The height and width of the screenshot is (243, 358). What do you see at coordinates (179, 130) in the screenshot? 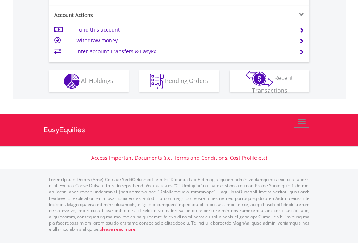
I see `a: EasyEquities` at bounding box center [179, 130].